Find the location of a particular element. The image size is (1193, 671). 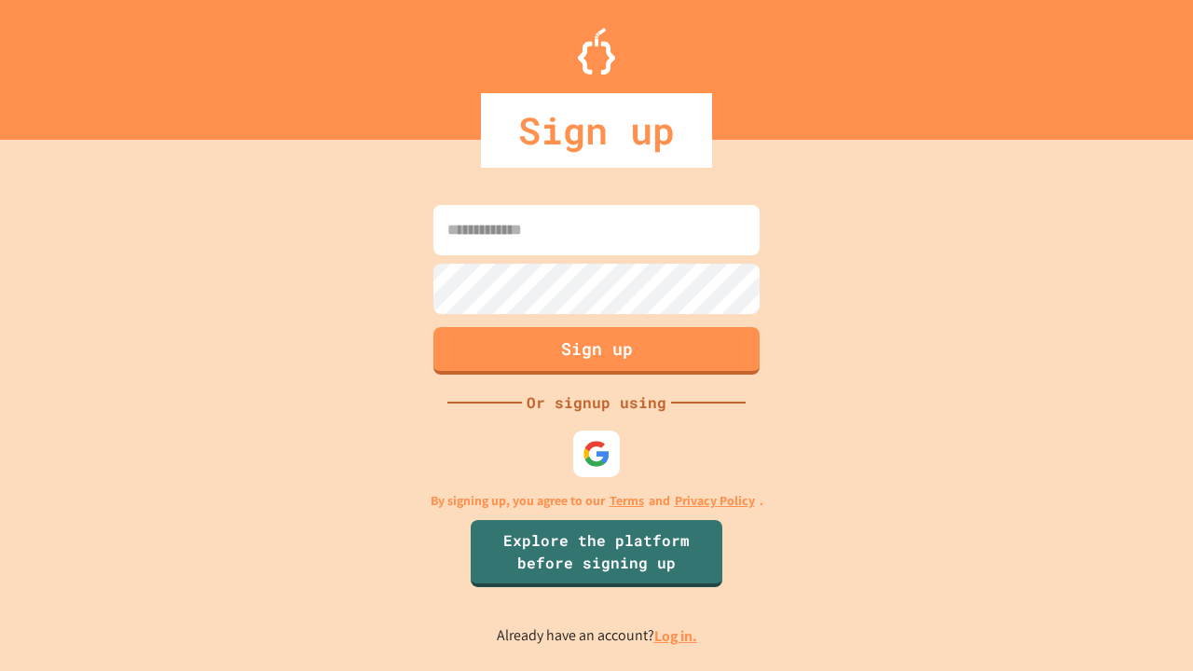

img: google-icon.svg is located at coordinates (597, 454).